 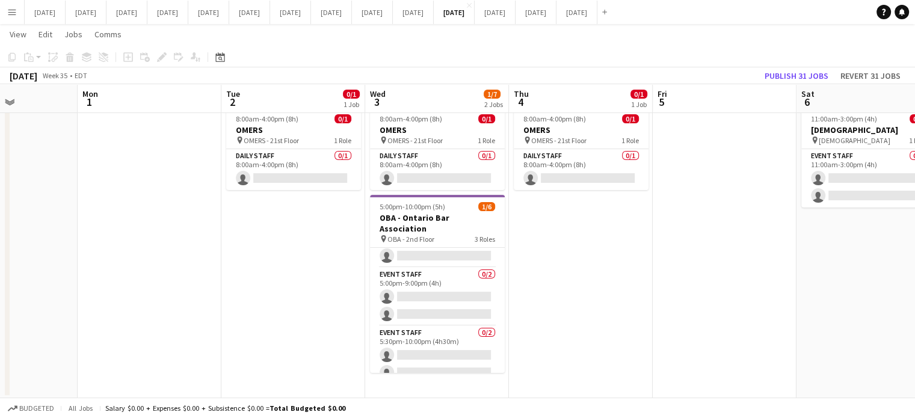 I want to click on button: Publish 31 jobs, so click(x=797, y=76).